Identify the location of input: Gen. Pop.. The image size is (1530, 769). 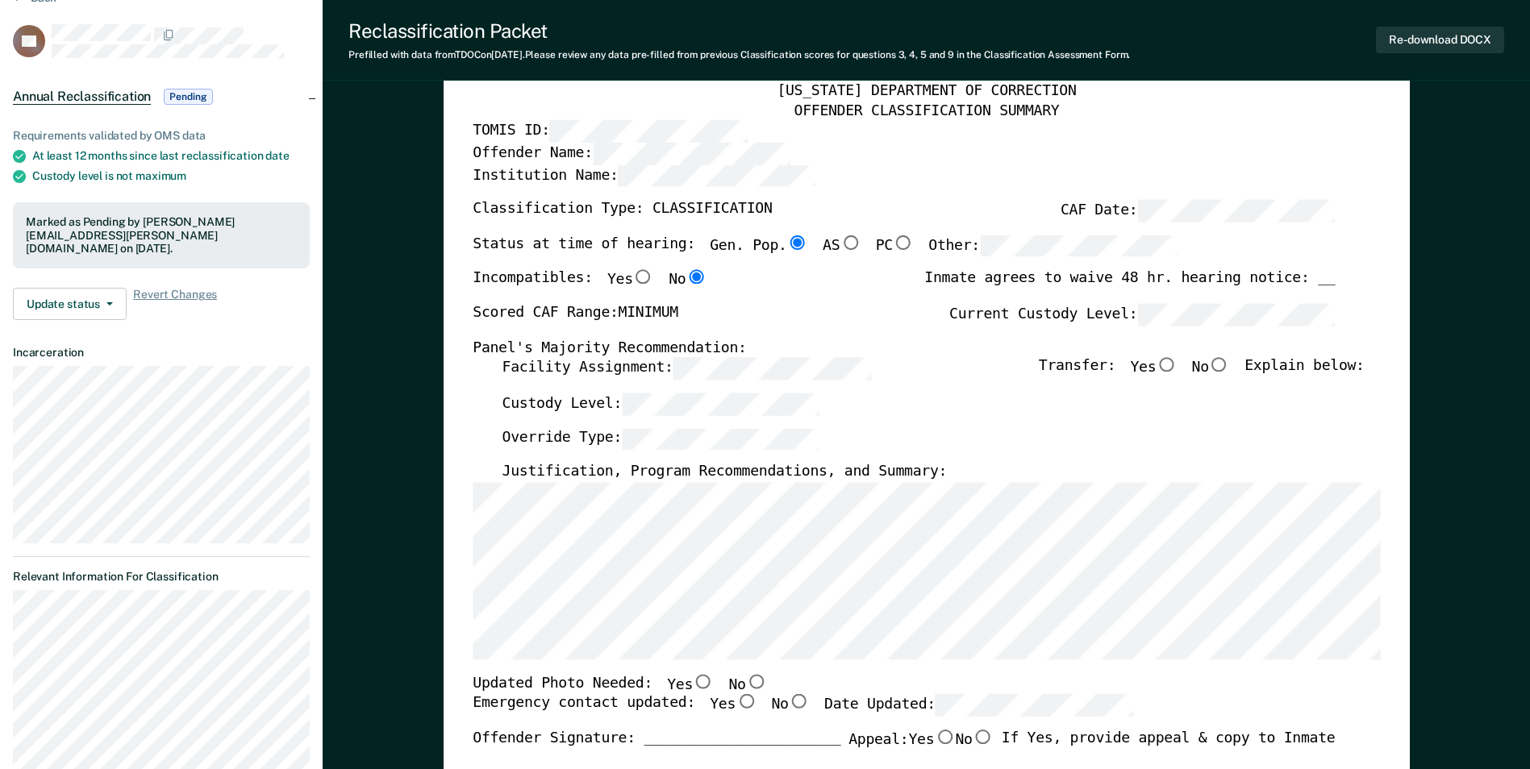
(797, 243).